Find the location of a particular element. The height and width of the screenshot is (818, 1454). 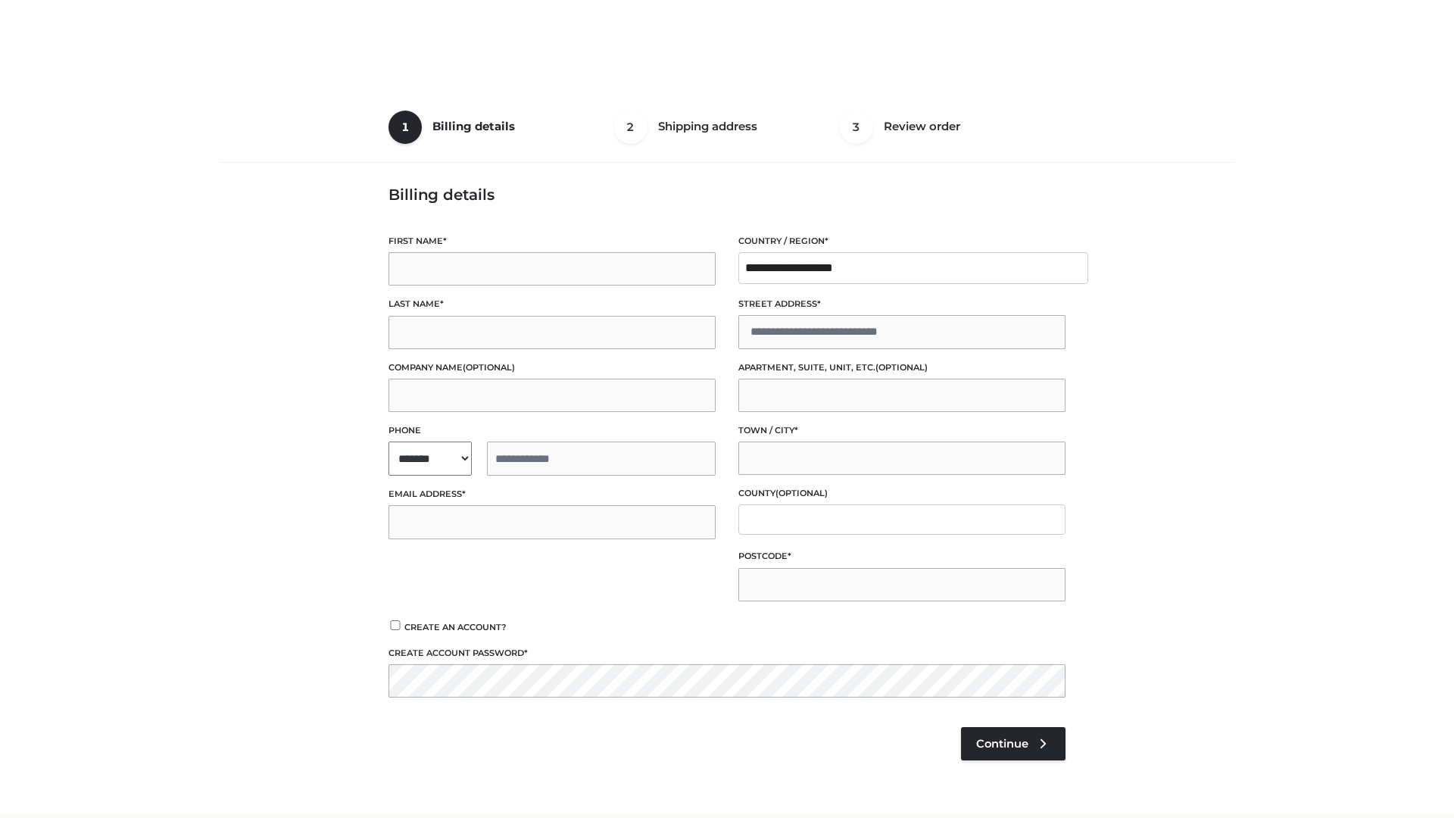

label: Town / City is located at coordinates (902, 430).